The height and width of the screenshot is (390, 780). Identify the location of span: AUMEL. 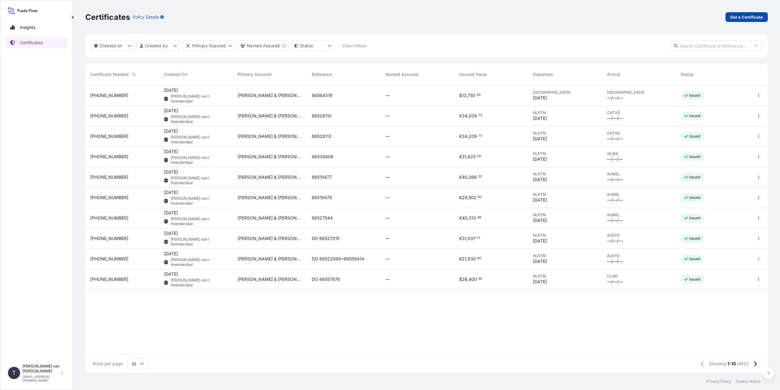
(639, 174).